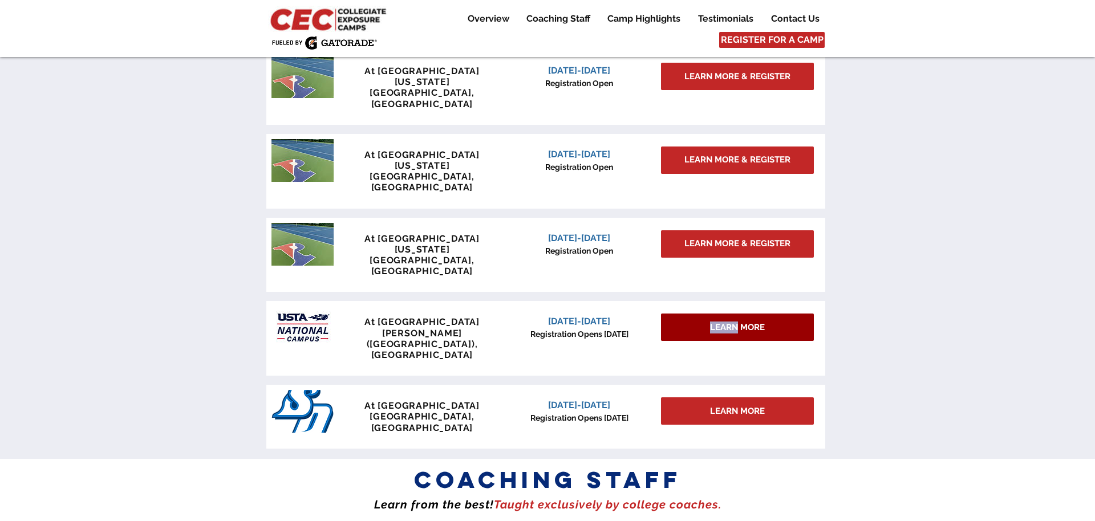 This screenshot has height=521, width=1095. I want to click on a: REGISTER FOR A CAMP, so click(772, 40).